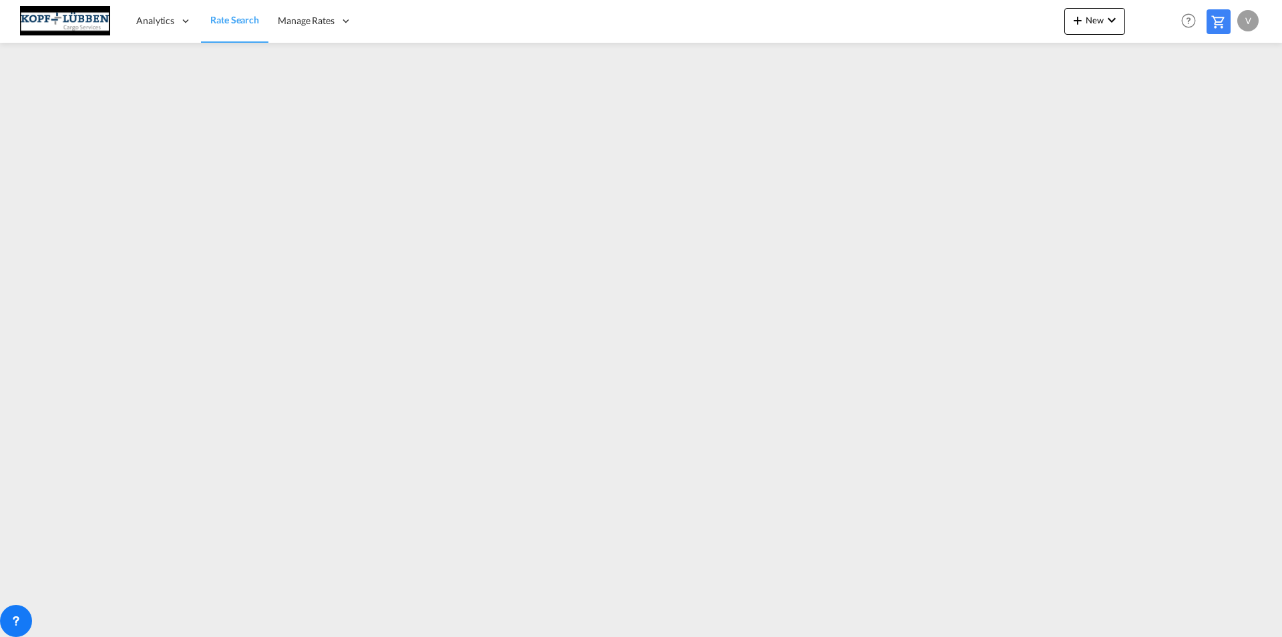  I want to click on div: Help, so click(1192, 21).